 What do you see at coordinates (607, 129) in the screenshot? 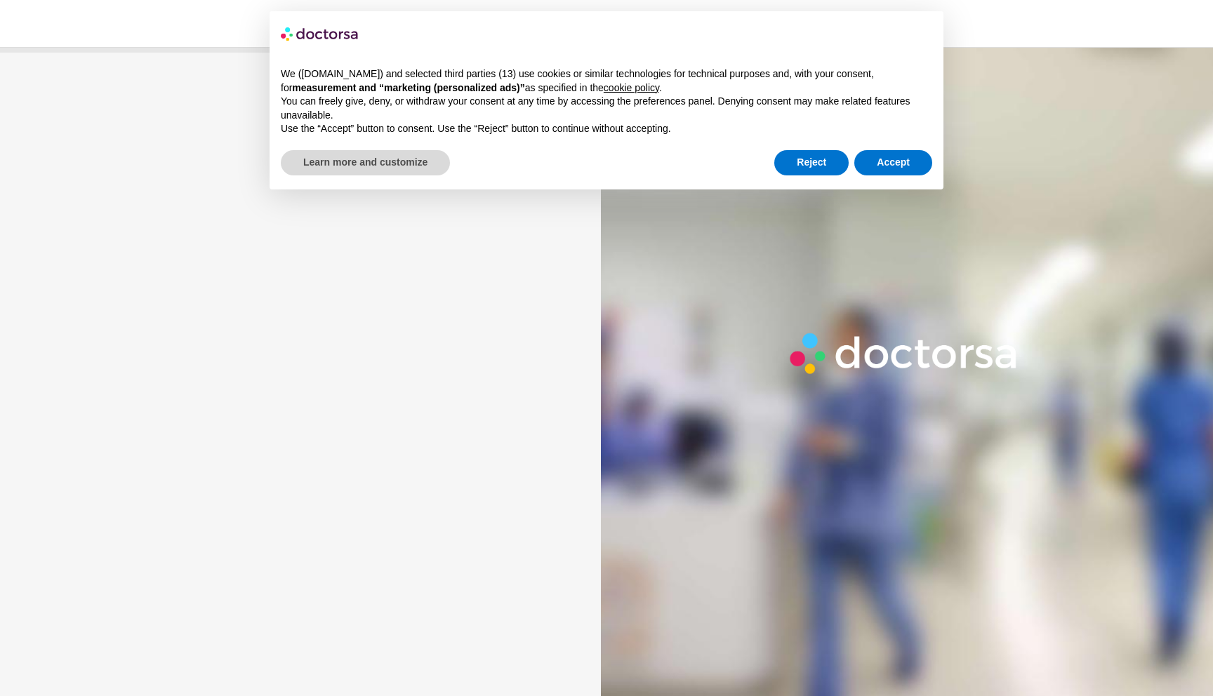
I see `p: Use the “Accept” button to consent. Use the “Reject” button to continue without accepting.` at bounding box center [607, 129].